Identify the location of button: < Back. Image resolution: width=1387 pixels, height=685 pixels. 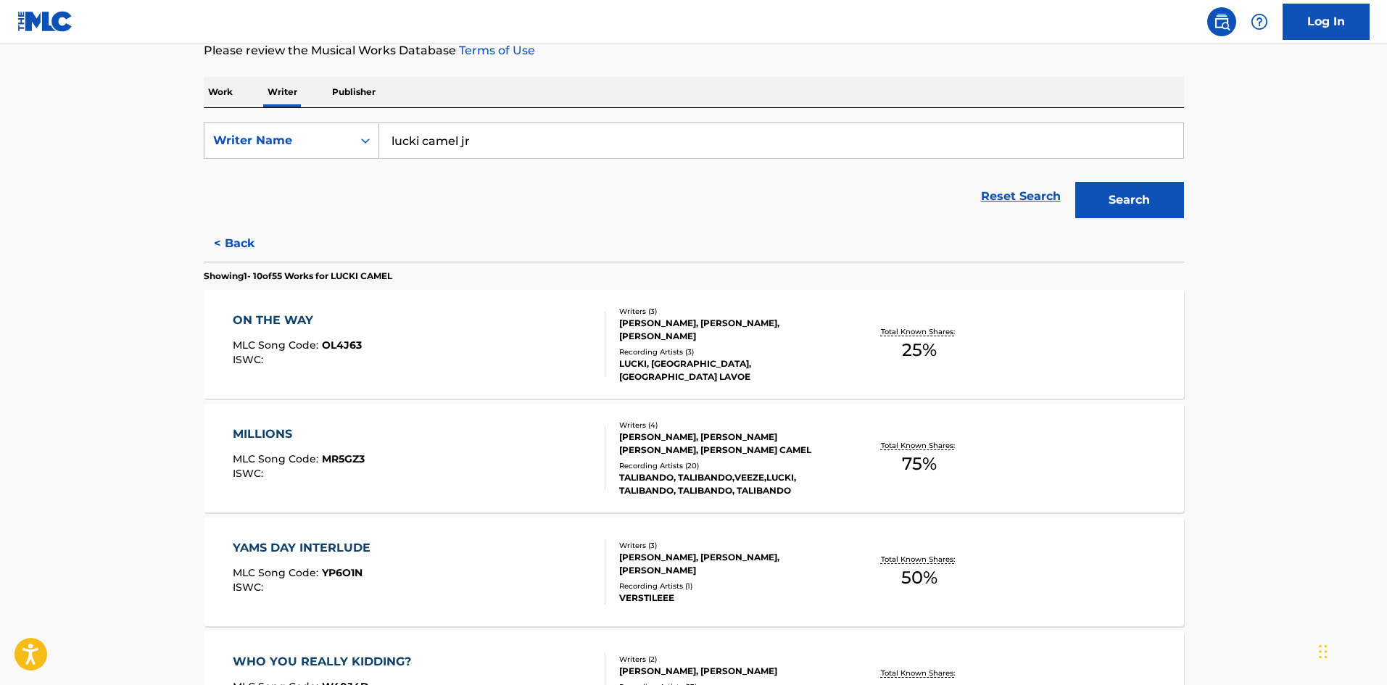
(247, 244).